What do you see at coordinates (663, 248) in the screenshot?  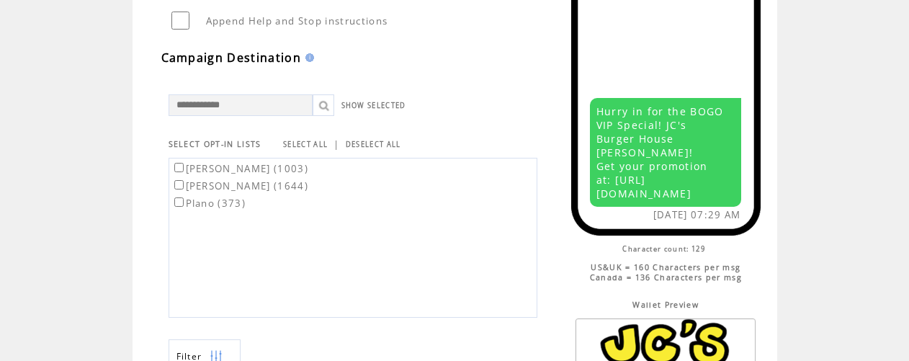 I see `span: Character count: 129` at bounding box center [663, 248].